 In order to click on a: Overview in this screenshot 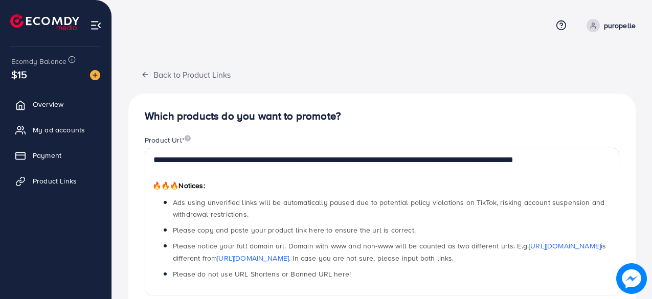, I will do `click(56, 104)`.